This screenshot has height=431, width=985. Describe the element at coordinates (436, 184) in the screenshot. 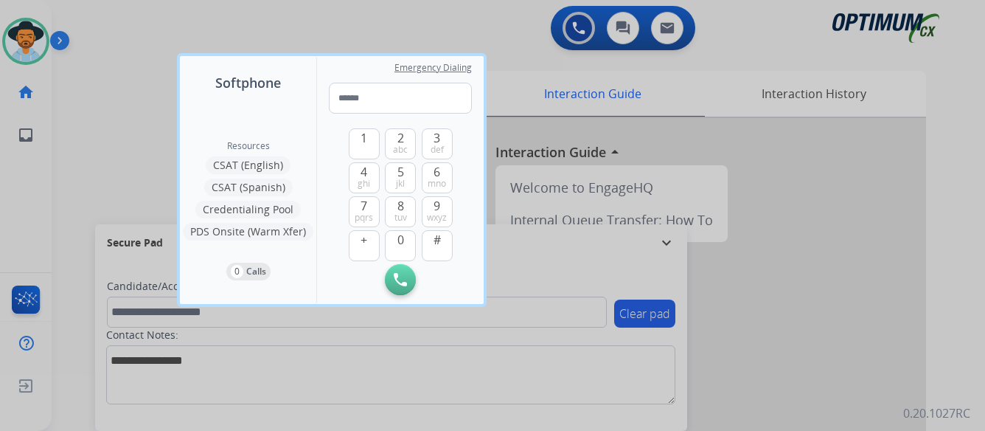

I see `span: mno` at that location.